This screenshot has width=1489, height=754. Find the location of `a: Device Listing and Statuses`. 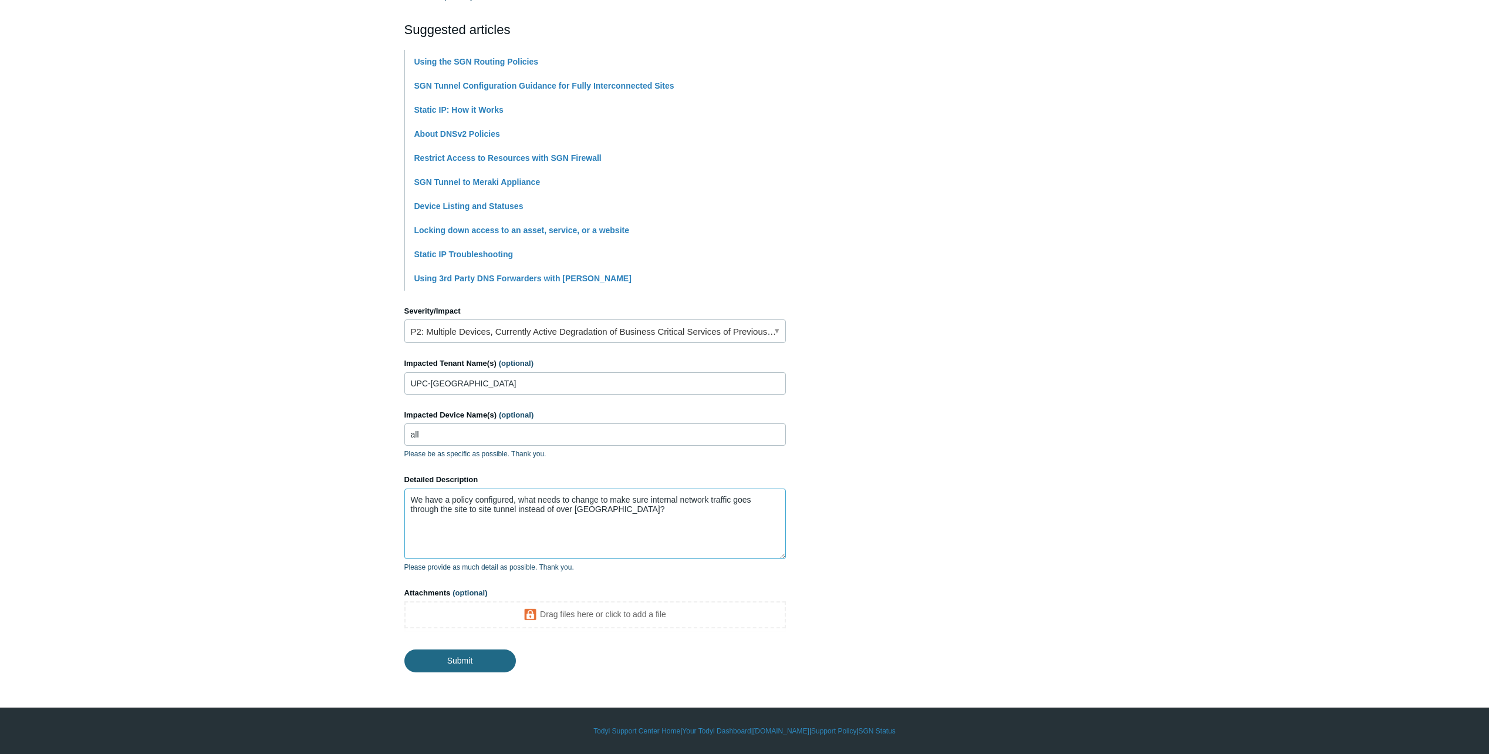

a: Device Listing and Statuses is located at coordinates (469, 206).